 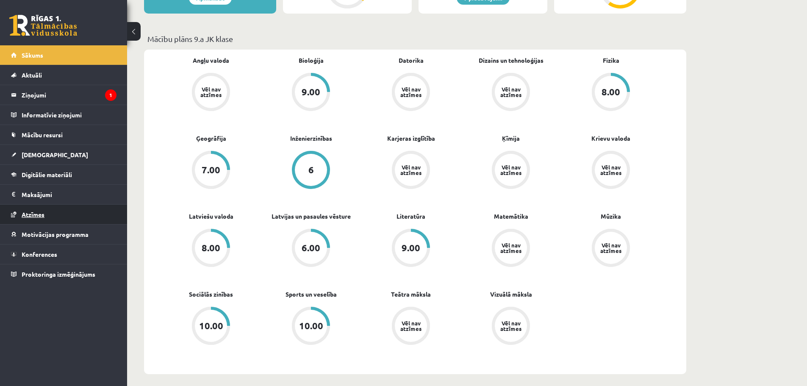 I want to click on a: Proktoringa izmēģinājums, so click(x=64, y=274).